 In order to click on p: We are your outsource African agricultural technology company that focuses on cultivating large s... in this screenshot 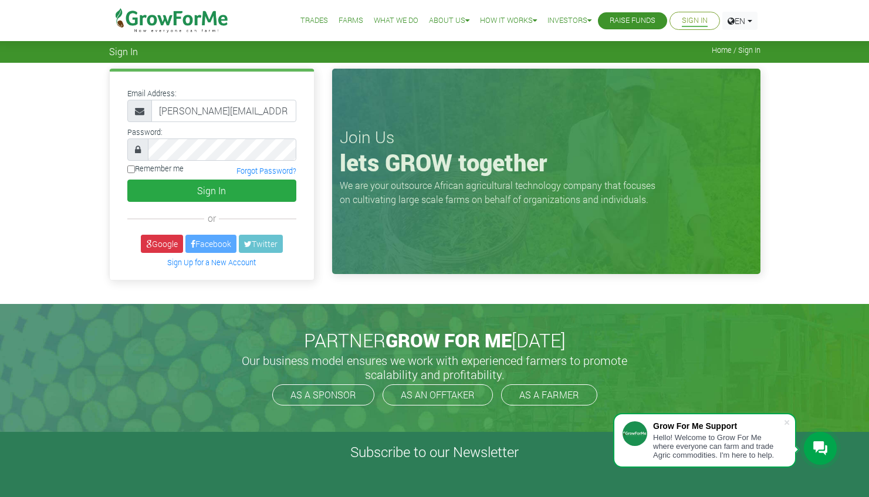, I will do `click(501, 193)`.